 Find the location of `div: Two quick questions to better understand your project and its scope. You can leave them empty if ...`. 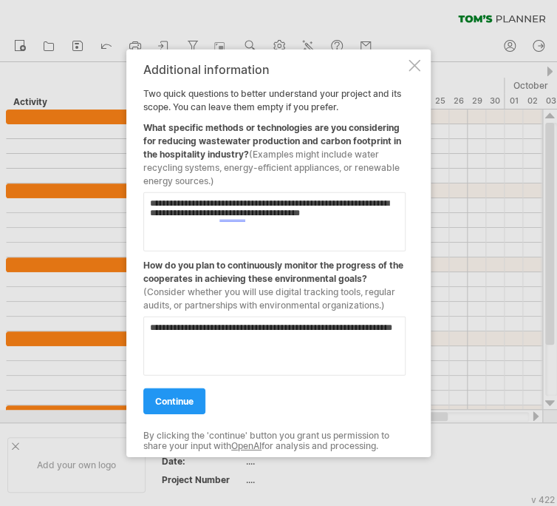

div: Two quick questions to better understand your project and its scope. You can leave them empty if ... is located at coordinates (274, 253).